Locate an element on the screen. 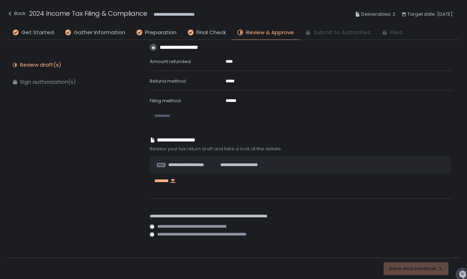 The width and height of the screenshot is (467, 279). span: Amount refunded is located at coordinates (170, 61).